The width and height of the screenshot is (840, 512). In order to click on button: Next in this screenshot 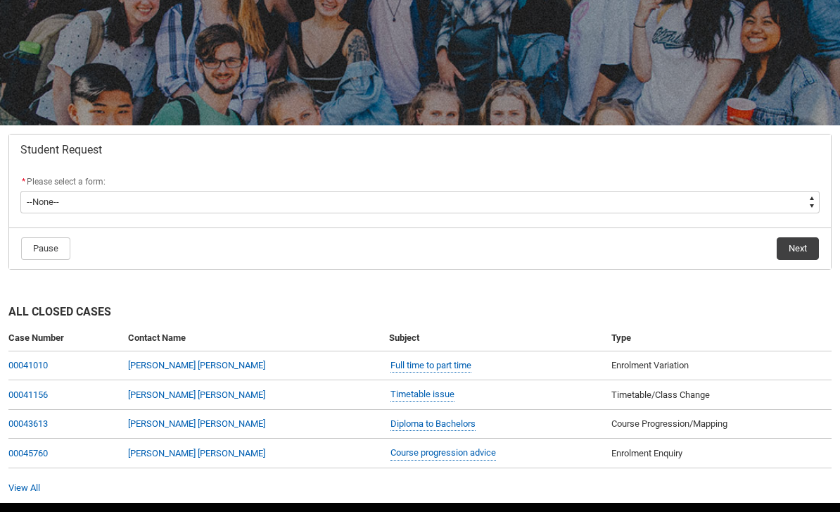, I will do `click(798, 248)`.